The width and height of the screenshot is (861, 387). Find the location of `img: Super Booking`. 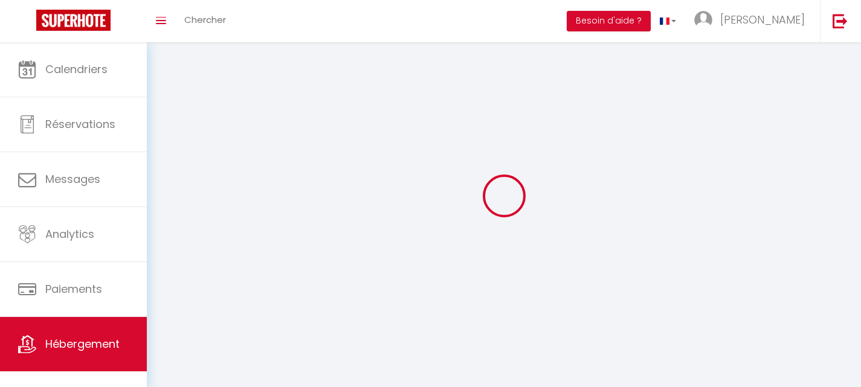

img: Super Booking is located at coordinates (73, 20).